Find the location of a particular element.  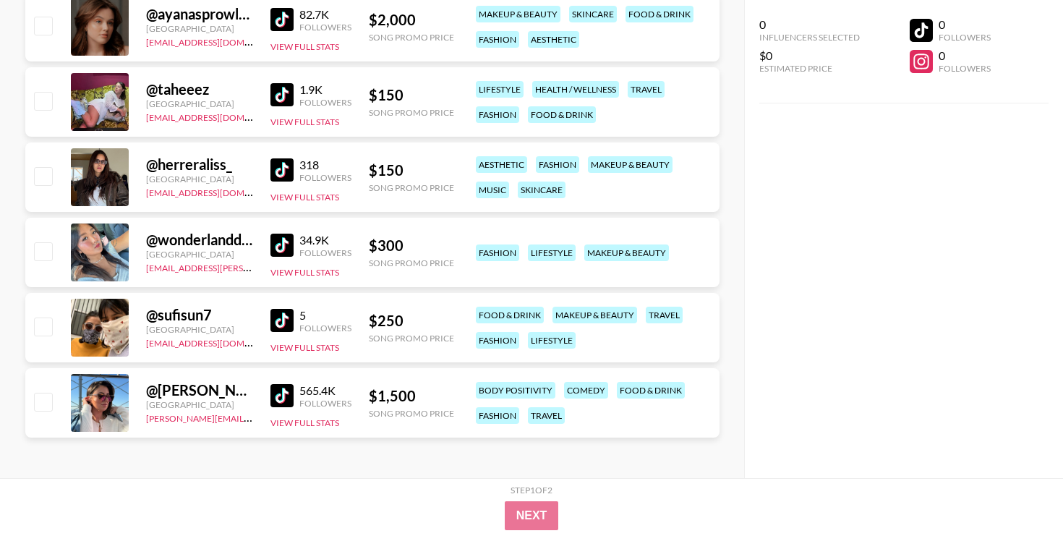

div: 565.4K is located at coordinates (325, 390).